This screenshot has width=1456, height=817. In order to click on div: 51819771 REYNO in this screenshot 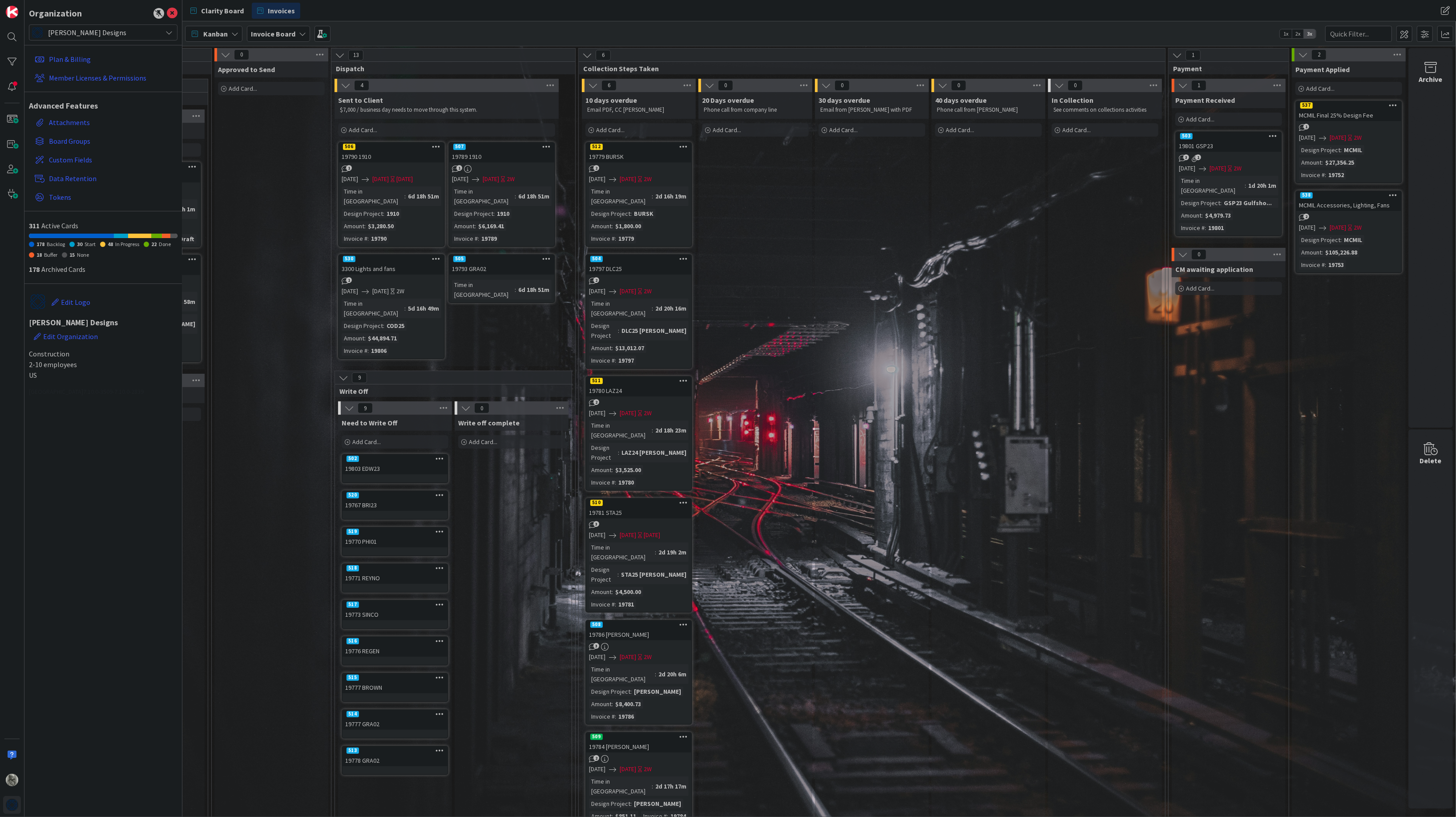, I will do `click(395, 574)`.